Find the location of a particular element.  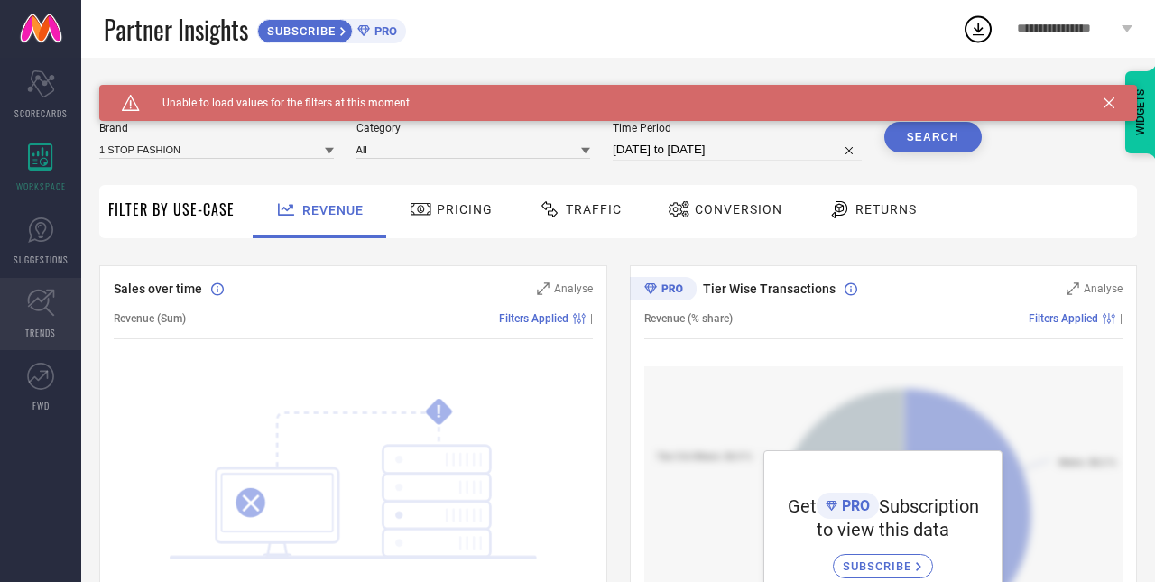

span: SCORECARDS is located at coordinates (41, 113).